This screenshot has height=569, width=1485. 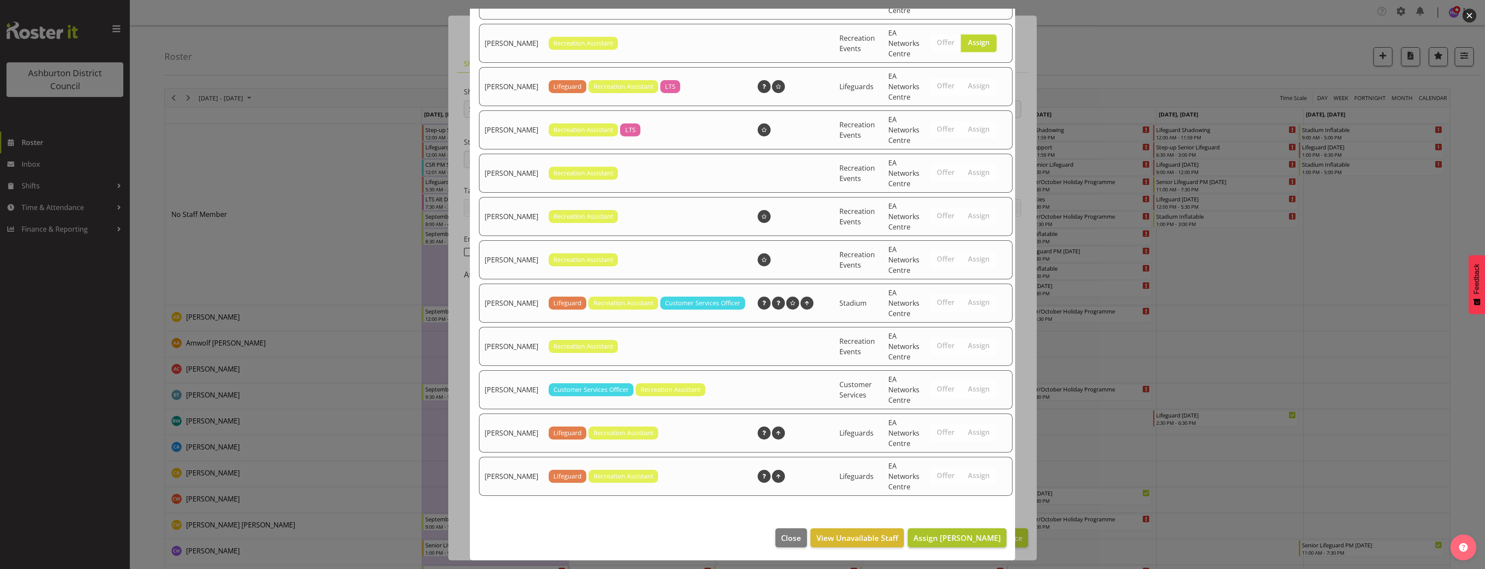 What do you see at coordinates (791, 537) in the screenshot?
I see `button: Close` at bounding box center [791, 537].